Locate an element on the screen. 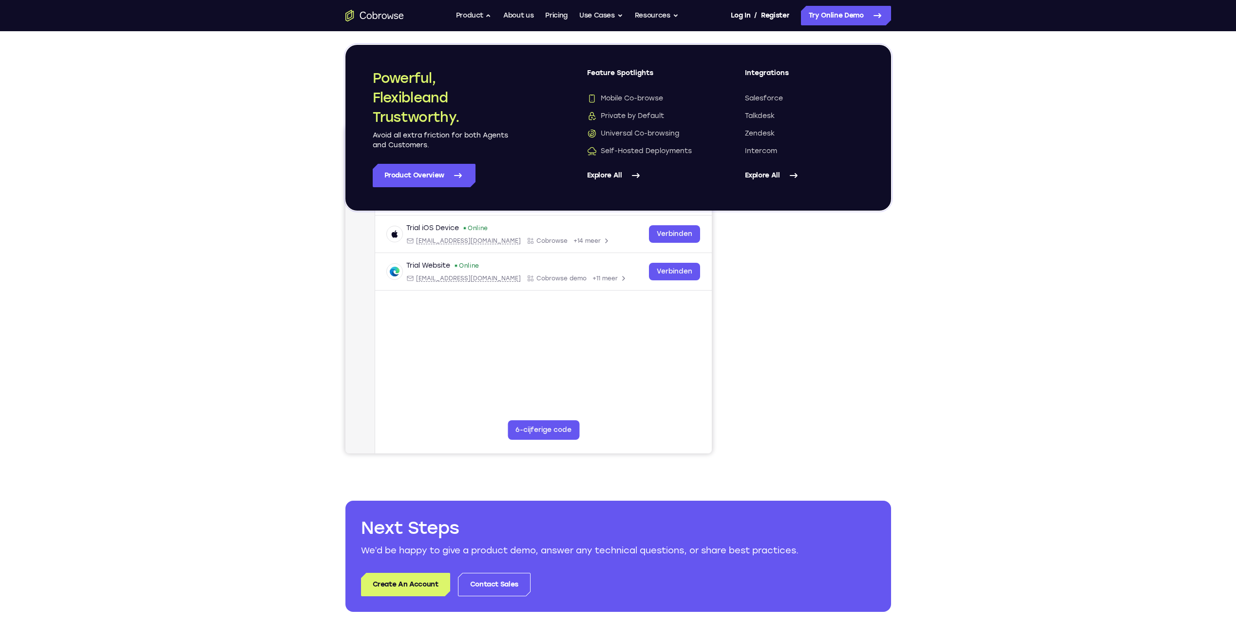 The width and height of the screenshot is (1236, 626). h1: Verbinden is located at coordinates (68, 14).